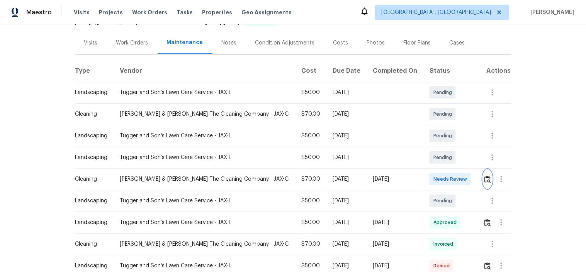 This screenshot has height=272, width=586. What do you see at coordinates (185, 43) in the screenshot?
I see `div: Maintenance` at bounding box center [185, 43].